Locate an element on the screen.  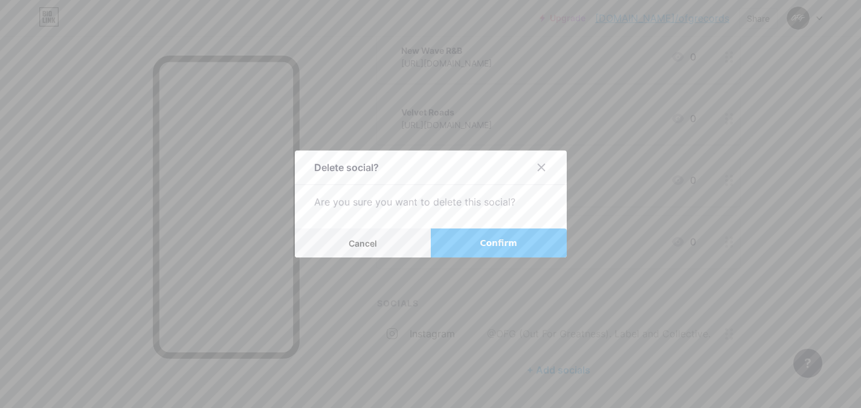
button: Cancel is located at coordinates (363, 243).